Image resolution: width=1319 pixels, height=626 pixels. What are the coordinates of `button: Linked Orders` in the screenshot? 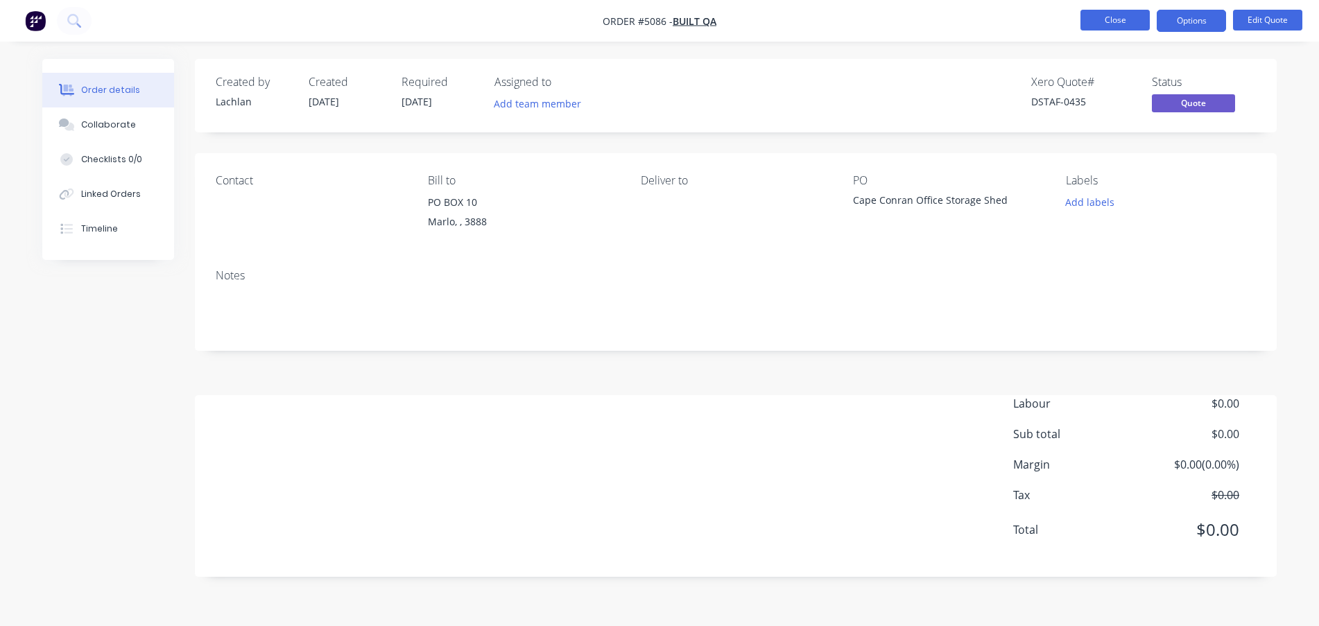 It's located at (108, 194).